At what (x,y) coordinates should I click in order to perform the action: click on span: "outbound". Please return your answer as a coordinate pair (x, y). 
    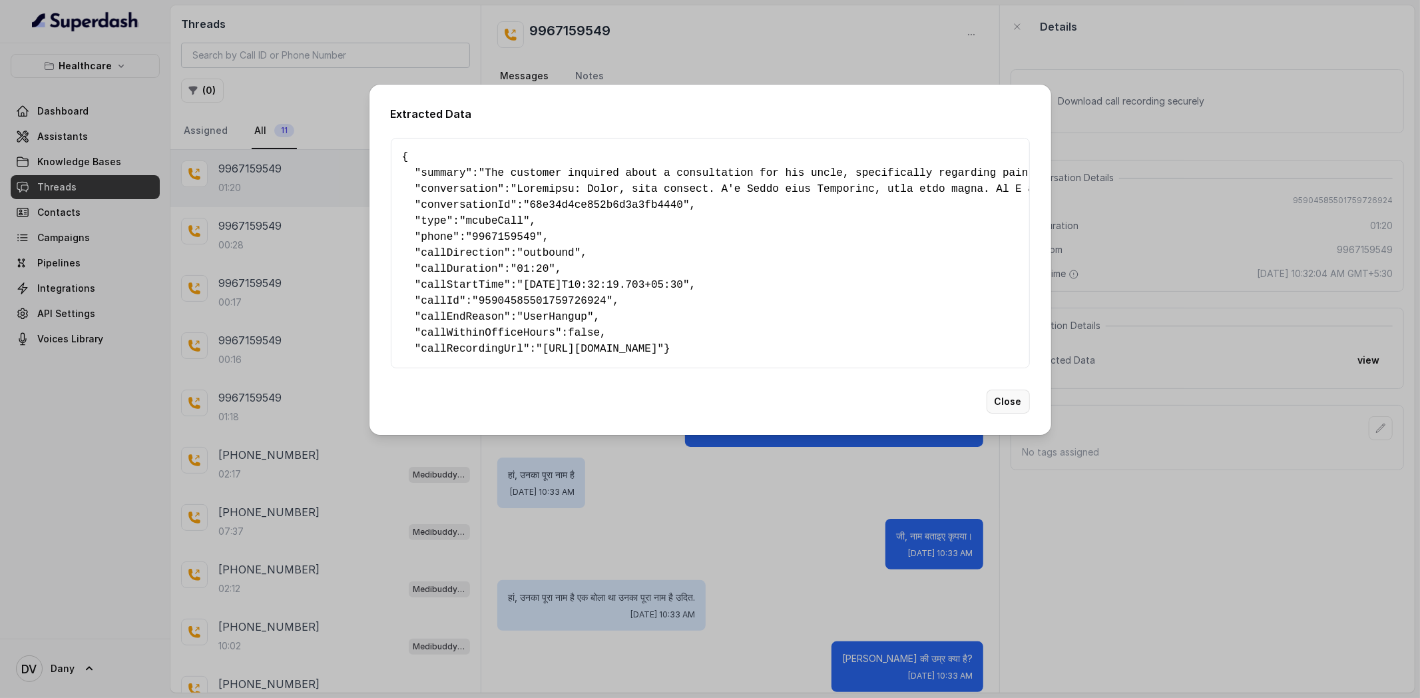
    Looking at the image, I should click on (549, 253).